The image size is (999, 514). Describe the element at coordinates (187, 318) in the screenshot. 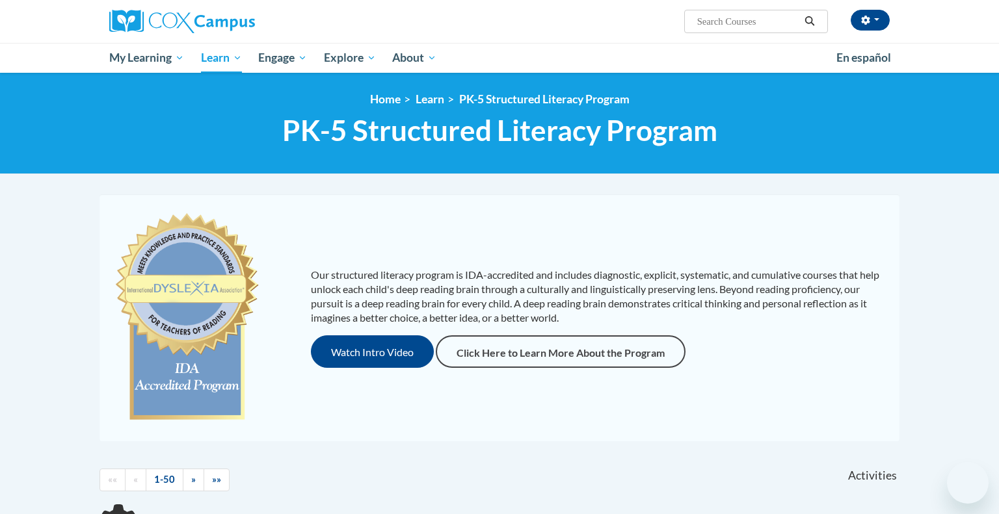

I see `img: c477cda6-e343-453b-bfce-d6f9e9818e1c.png` at that location.